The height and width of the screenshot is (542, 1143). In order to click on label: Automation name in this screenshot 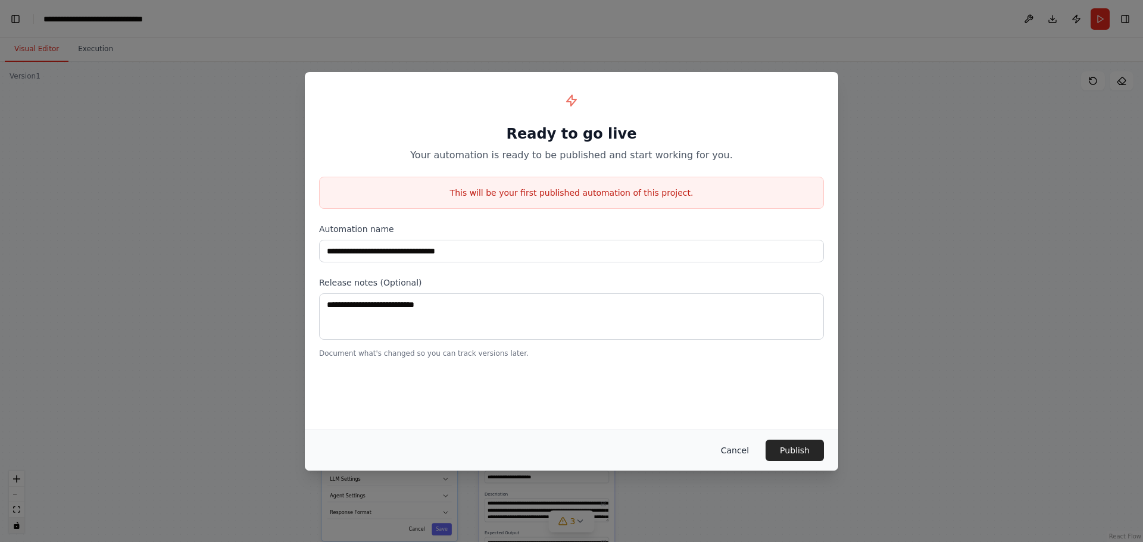, I will do `click(571, 229)`.